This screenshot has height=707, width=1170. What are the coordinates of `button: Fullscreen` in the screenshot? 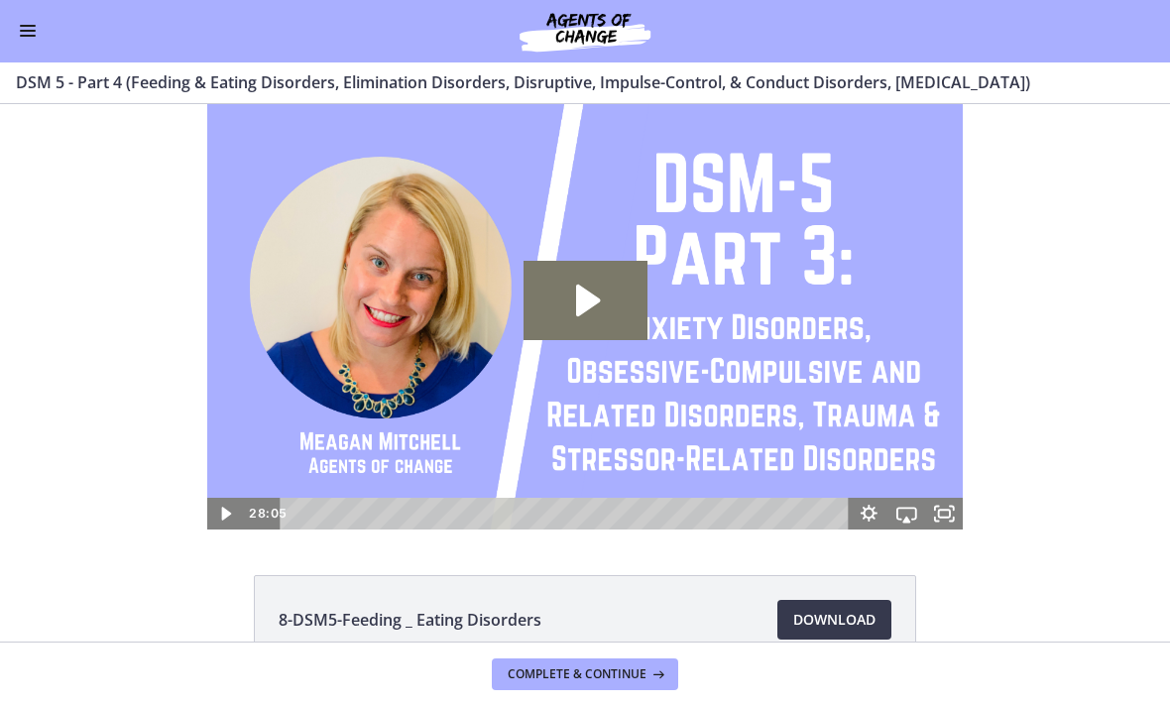 It's located at (944, 410).